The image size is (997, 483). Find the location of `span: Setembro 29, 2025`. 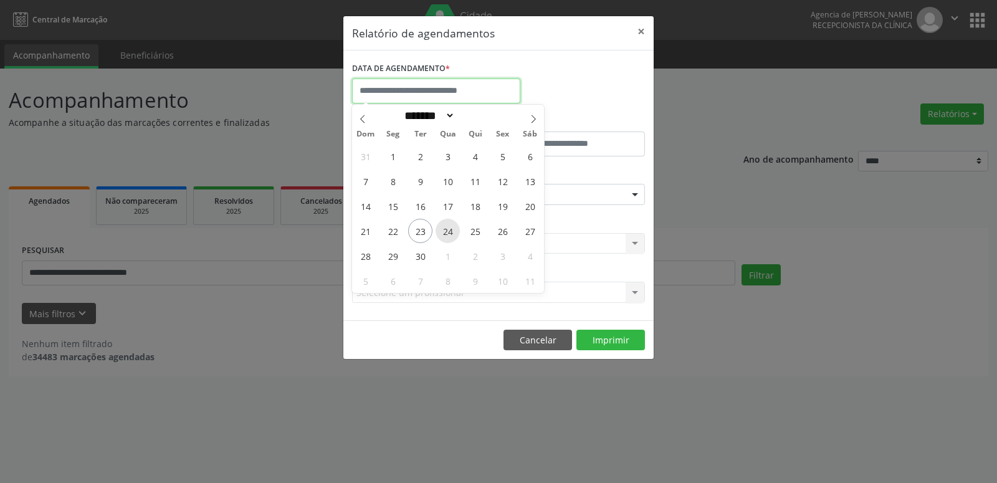

span: Setembro 29, 2025 is located at coordinates (393, 256).